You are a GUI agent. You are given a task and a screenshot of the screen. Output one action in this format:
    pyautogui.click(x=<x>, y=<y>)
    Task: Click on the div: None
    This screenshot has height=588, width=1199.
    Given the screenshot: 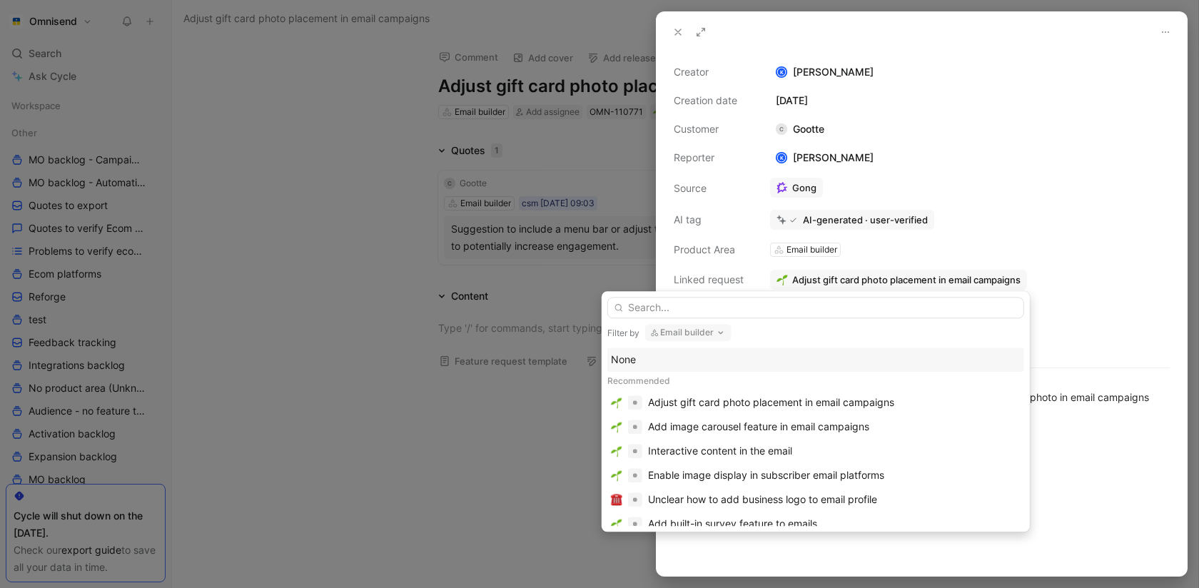 What is the action you would take?
    pyautogui.click(x=816, y=360)
    